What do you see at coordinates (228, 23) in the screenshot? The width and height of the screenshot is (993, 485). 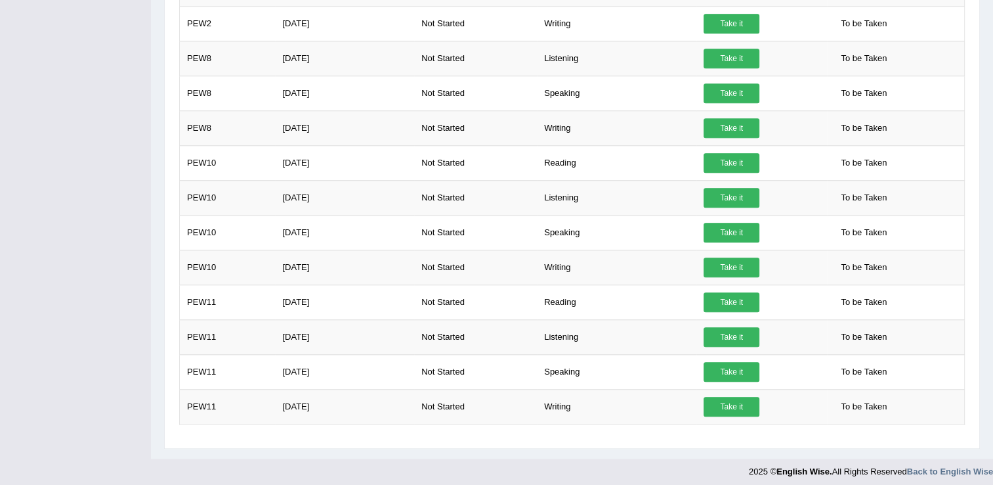 I see `td: PEW2` at bounding box center [228, 23].